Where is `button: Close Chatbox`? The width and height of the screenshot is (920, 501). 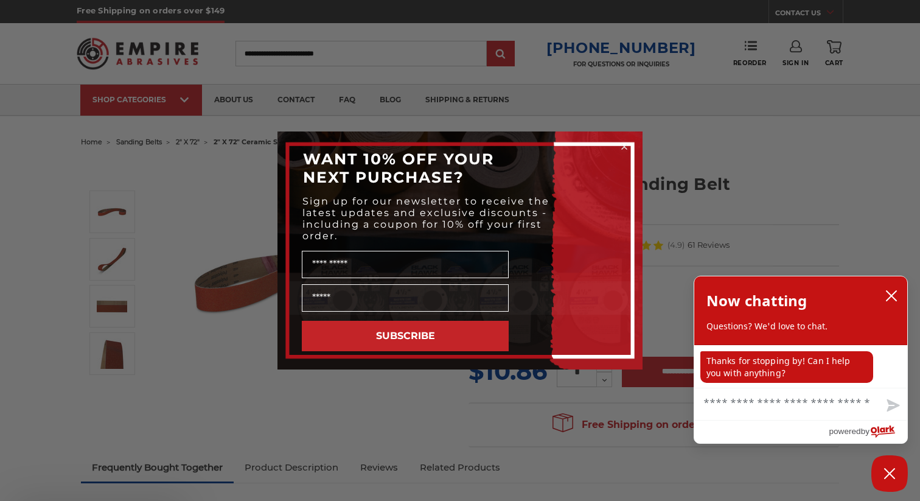
button: Close Chatbox is located at coordinates (890, 473).